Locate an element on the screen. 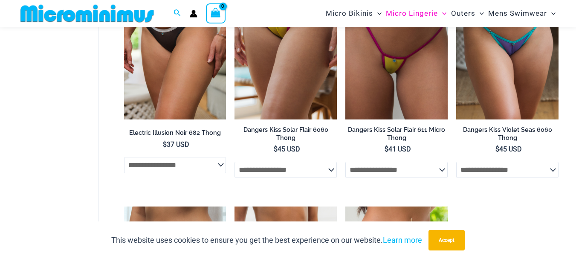  img: MM SHOP LOGO FLAT is located at coordinates (87, 13).